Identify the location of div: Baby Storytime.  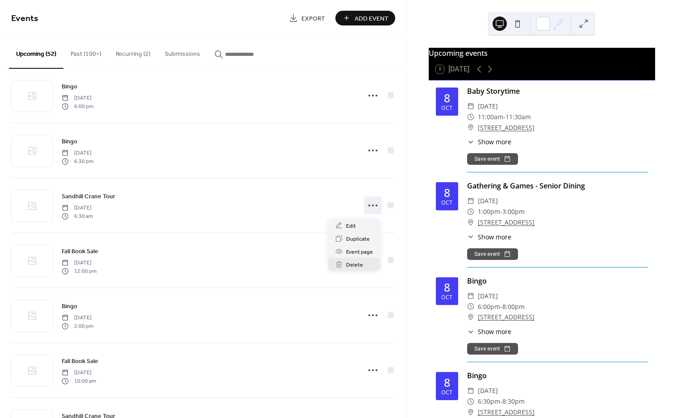
(557, 91).